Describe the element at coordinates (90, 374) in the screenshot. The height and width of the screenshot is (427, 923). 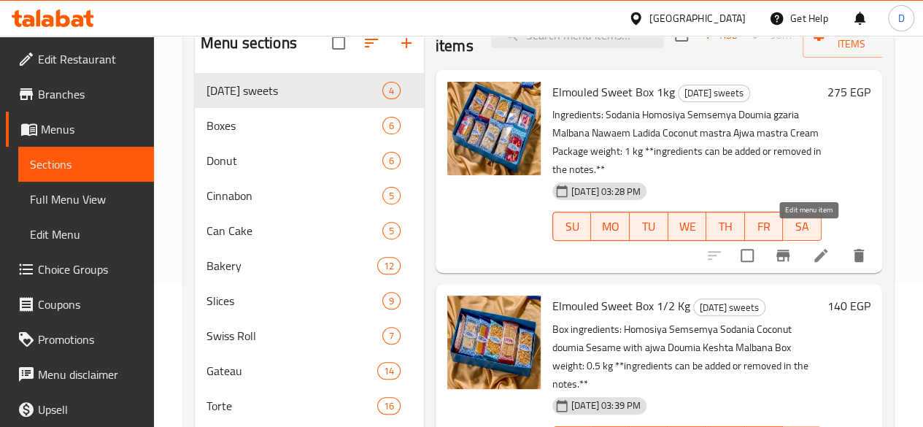
I see `span: Menu disclaimer` at that location.